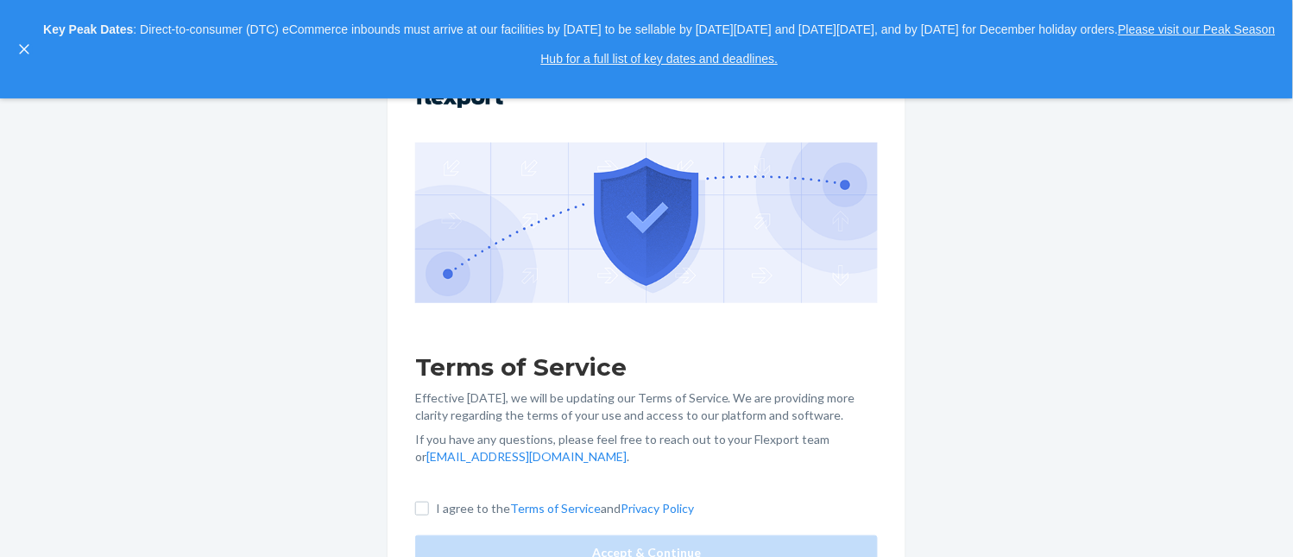 The image size is (1293, 557). I want to click on input: I agree to theTerms of ServiceandPrivacy Policy, so click(422, 509).